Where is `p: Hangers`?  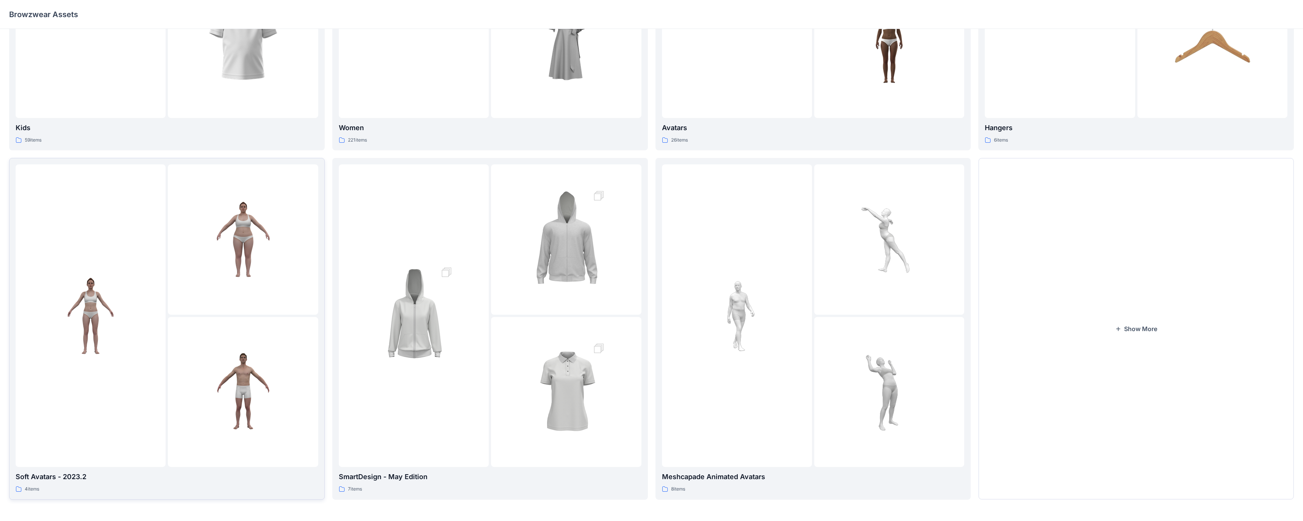
p: Hangers is located at coordinates (1136, 128).